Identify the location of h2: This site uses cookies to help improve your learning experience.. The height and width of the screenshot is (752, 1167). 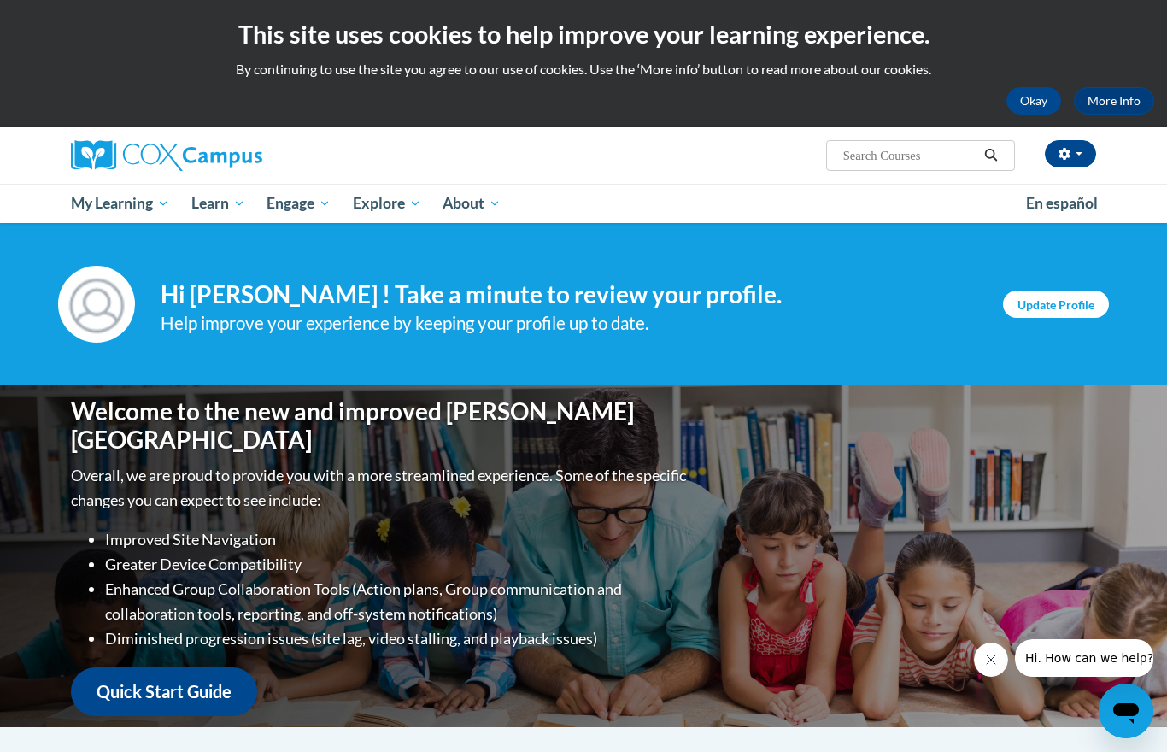
(584, 34).